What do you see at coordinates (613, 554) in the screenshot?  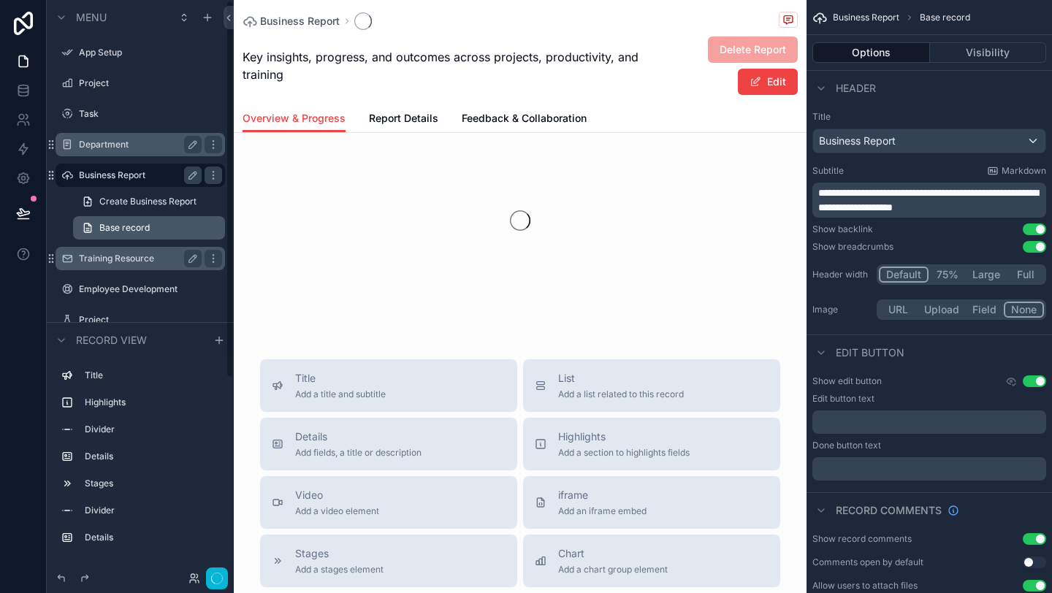 I see `span: Chart` at bounding box center [613, 554].